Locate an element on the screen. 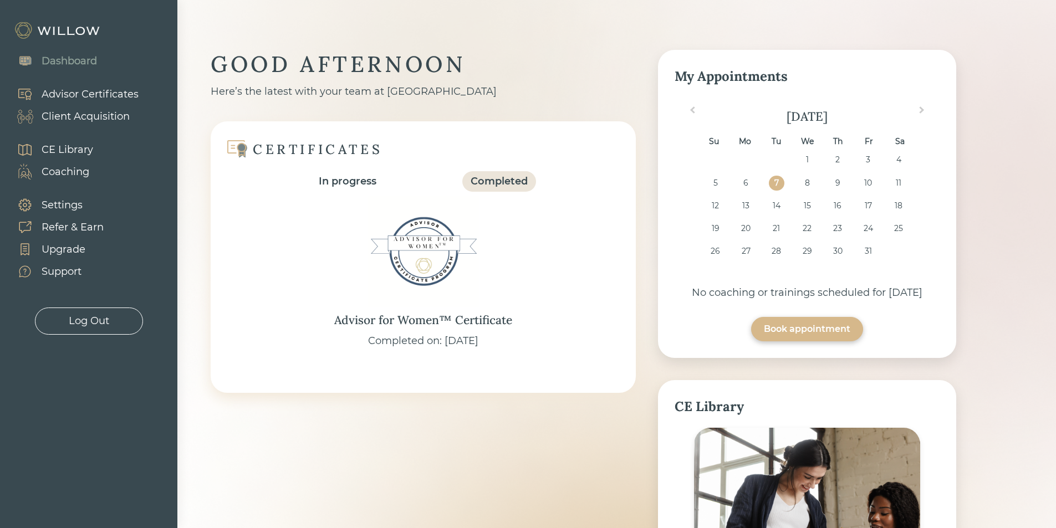 This screenshot has width=1056, height=528. div: month 2025-10 is located at coordinates (807, 210).